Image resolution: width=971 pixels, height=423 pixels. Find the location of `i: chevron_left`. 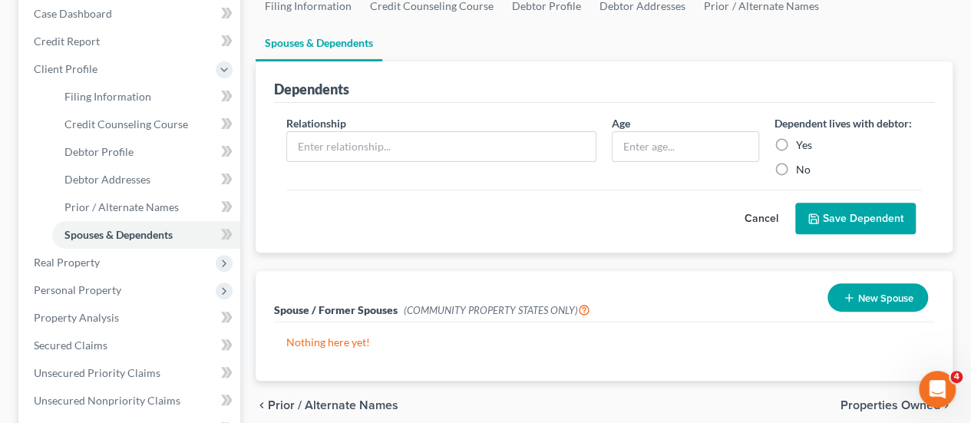

i: chevron_left is located at coordinates (262, 405).